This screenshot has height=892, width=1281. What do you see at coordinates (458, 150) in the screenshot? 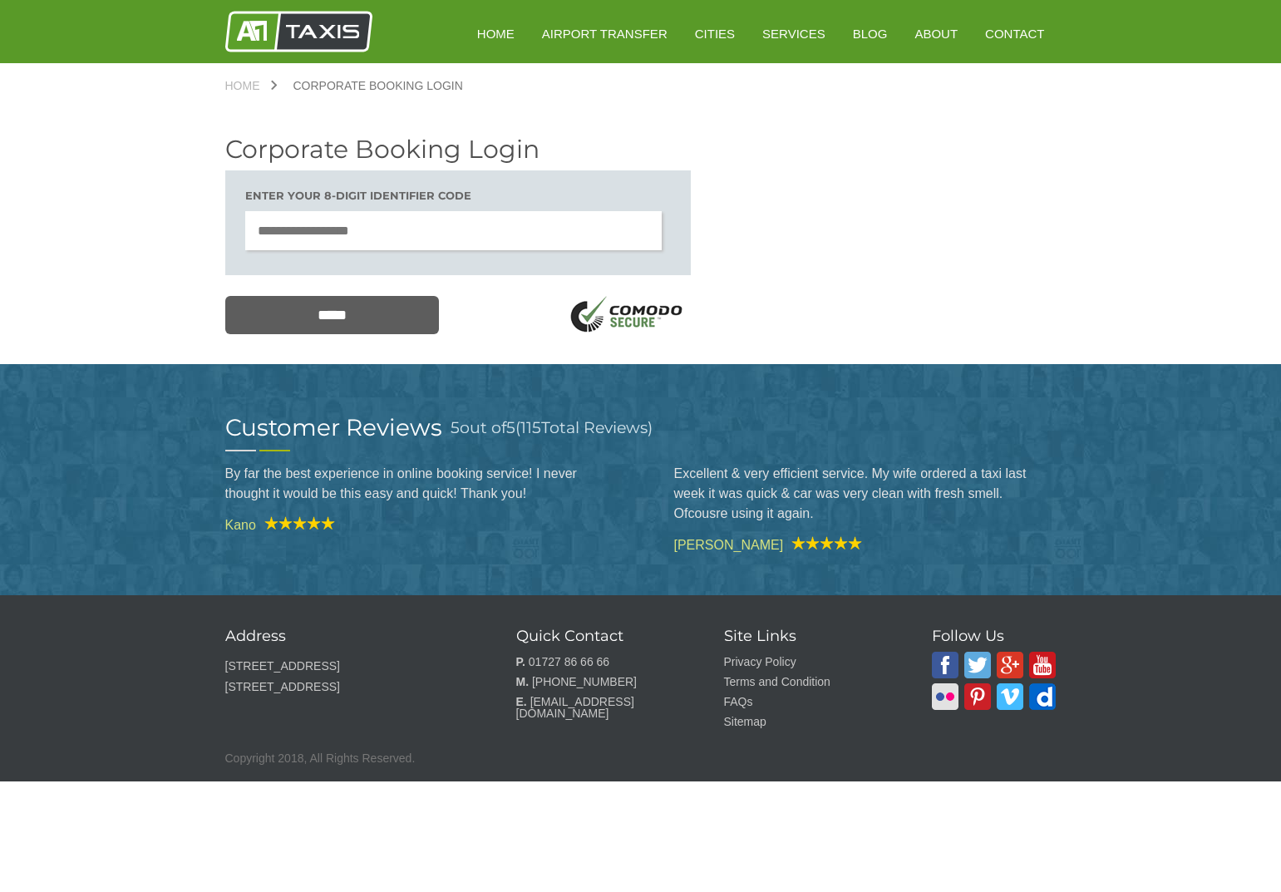
I see `h2: Corporate Booking Login` at bounding box center [458, 150].